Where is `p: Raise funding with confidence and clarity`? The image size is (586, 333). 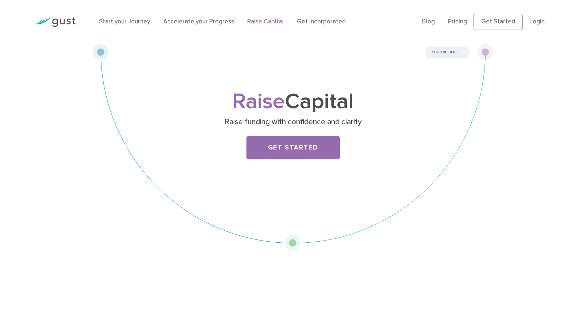
p: Raise funding with confidence and clarity is located at coordinates (293, 122).